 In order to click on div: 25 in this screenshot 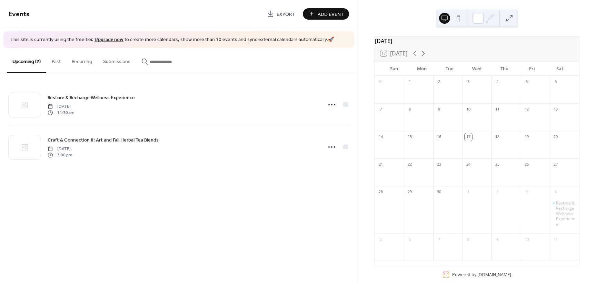, I will do `click(497, 165)`.